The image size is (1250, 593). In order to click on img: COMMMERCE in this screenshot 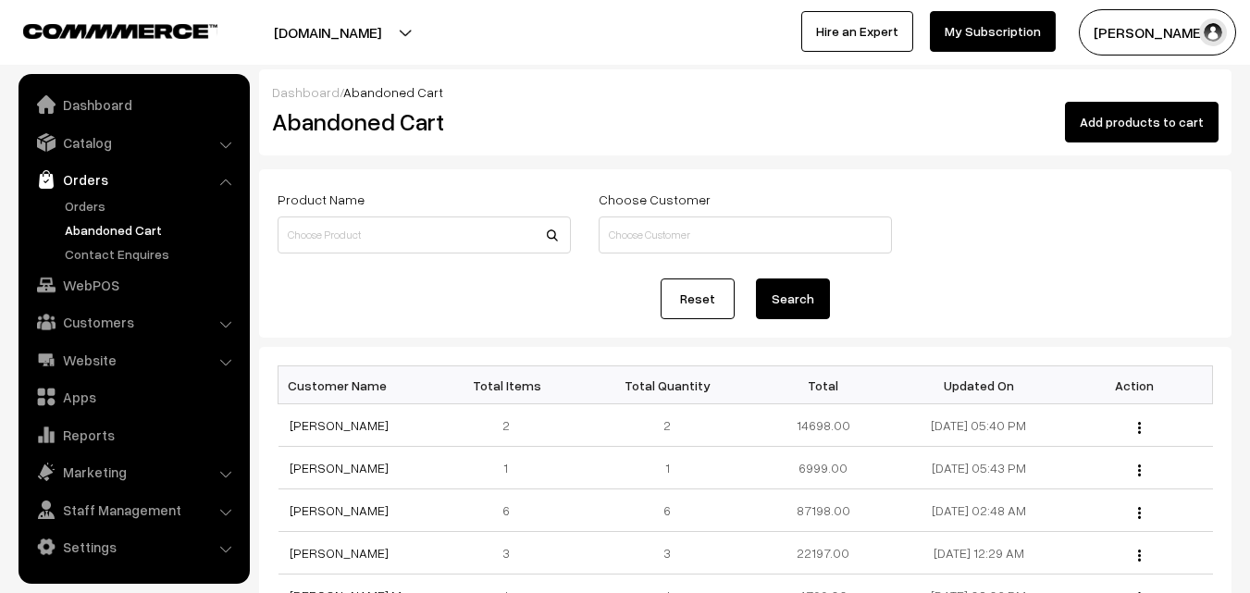, I will do `click(120, 31)`.